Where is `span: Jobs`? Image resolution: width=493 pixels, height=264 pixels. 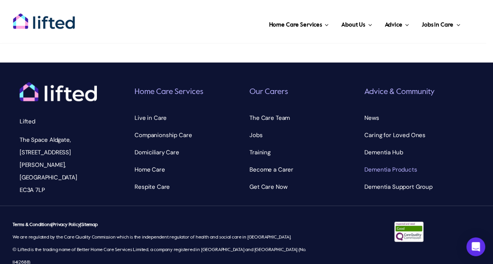 span: Jobs is located at coordinates (255, 135).